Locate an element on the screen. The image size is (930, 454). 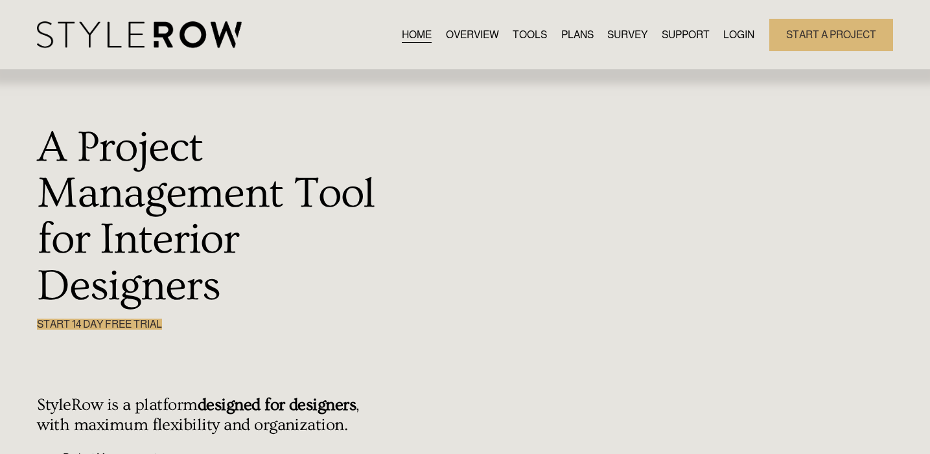
a: HOME is located at coordinates (417, 34).